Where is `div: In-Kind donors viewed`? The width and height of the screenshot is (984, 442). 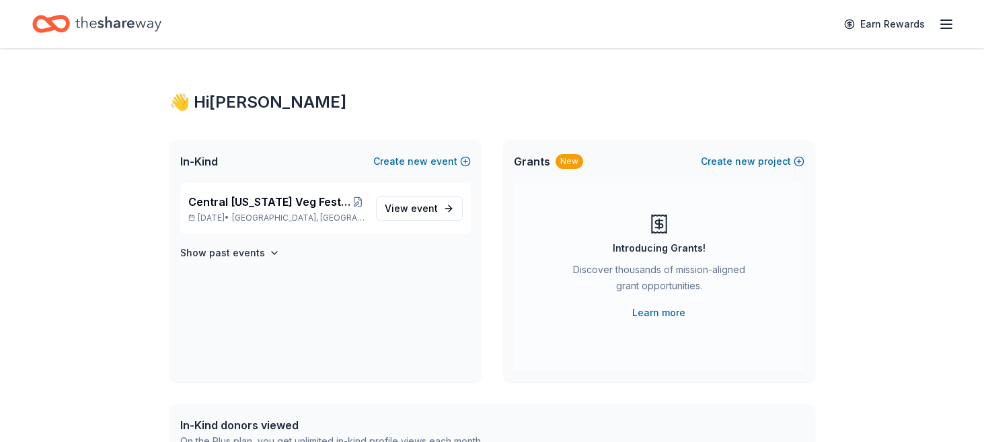 div: In-Kind donors viewed is located at coordinates (332, 425).